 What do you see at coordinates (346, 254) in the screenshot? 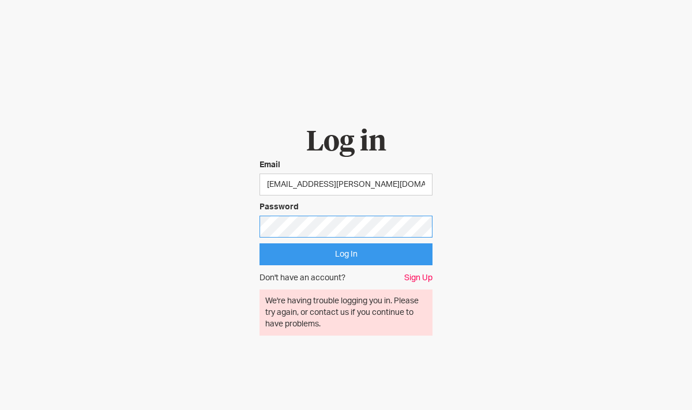
I see `input: Log In` at bounding box center [346, 254].